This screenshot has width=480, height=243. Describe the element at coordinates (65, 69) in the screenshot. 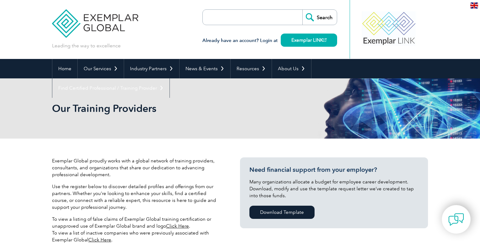

I see `a: Home` at that location.